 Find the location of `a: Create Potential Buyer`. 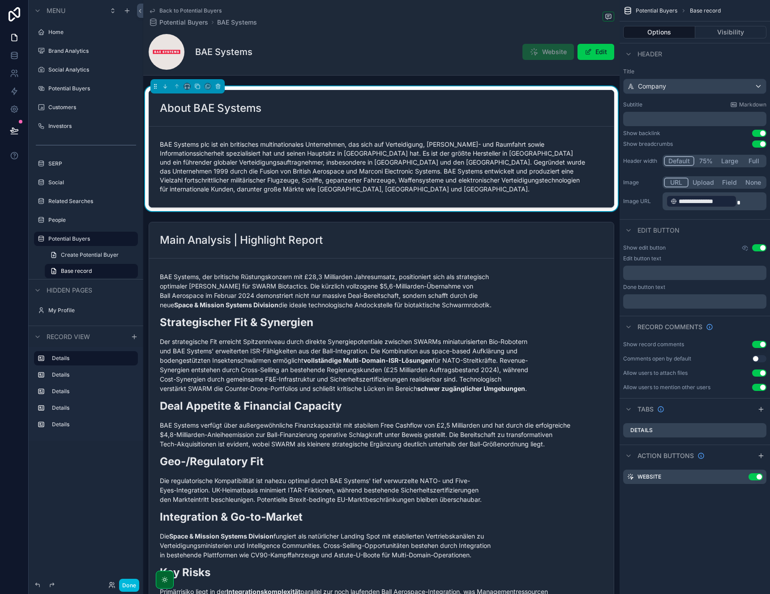

a: Create Potential Buyer is located at coordinates (91, 255).